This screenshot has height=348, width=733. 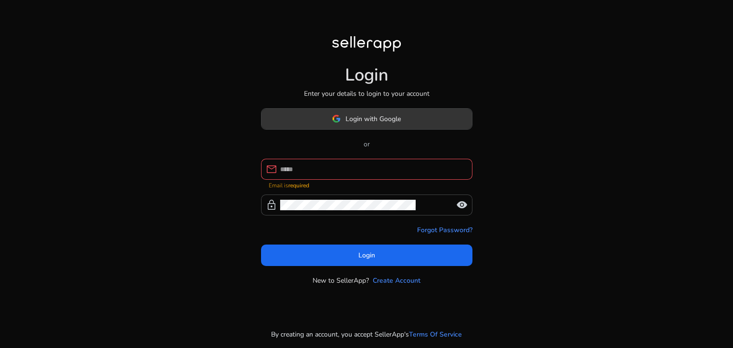 What do you see at coordinates (445, 230) in the screenshot?
I see `a: Forgot Password?` at bounding box center [445, 230].